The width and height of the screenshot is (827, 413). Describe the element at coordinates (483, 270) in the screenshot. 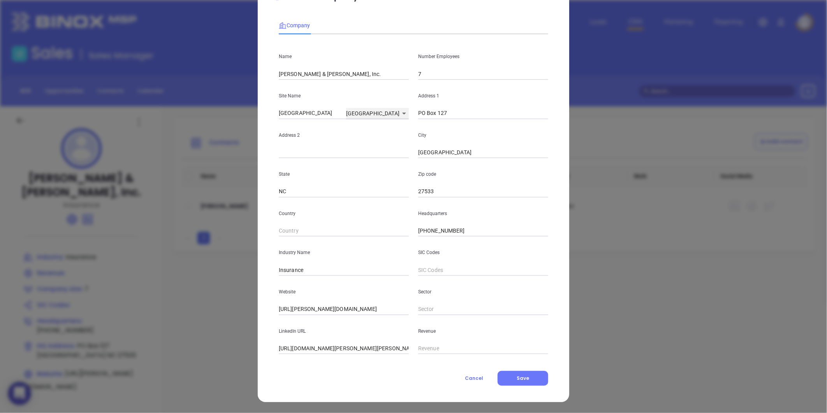

I see `input: SIC Codes` at that location.